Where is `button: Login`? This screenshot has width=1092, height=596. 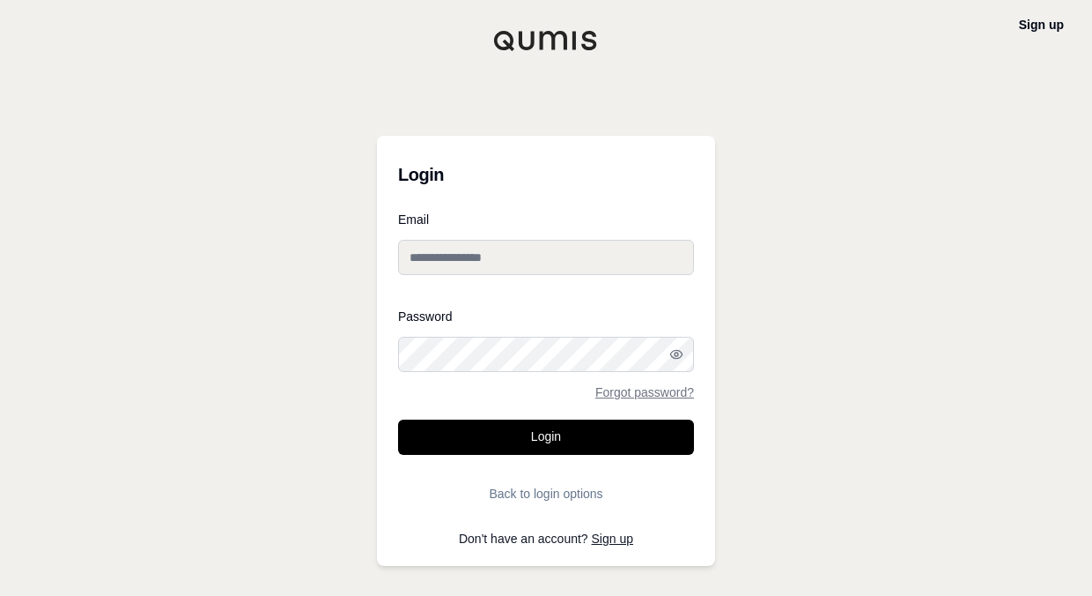
button: Login is located at coordinates (546, 437).